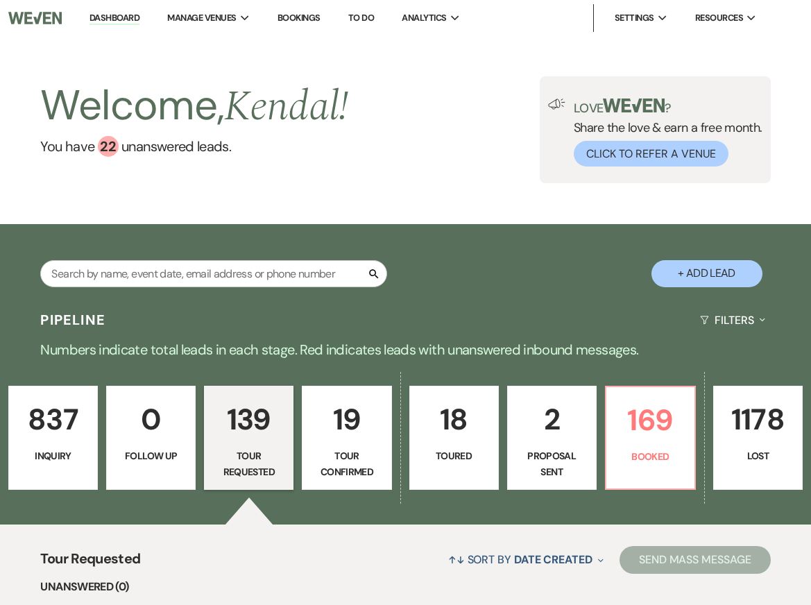 The width and height of the screenshot is (811, 605). What do you see at coordinates (556, 104) in the screenshot?
I see `img: loud-speaker-illustration.svg` at bounding box center [556, 104].